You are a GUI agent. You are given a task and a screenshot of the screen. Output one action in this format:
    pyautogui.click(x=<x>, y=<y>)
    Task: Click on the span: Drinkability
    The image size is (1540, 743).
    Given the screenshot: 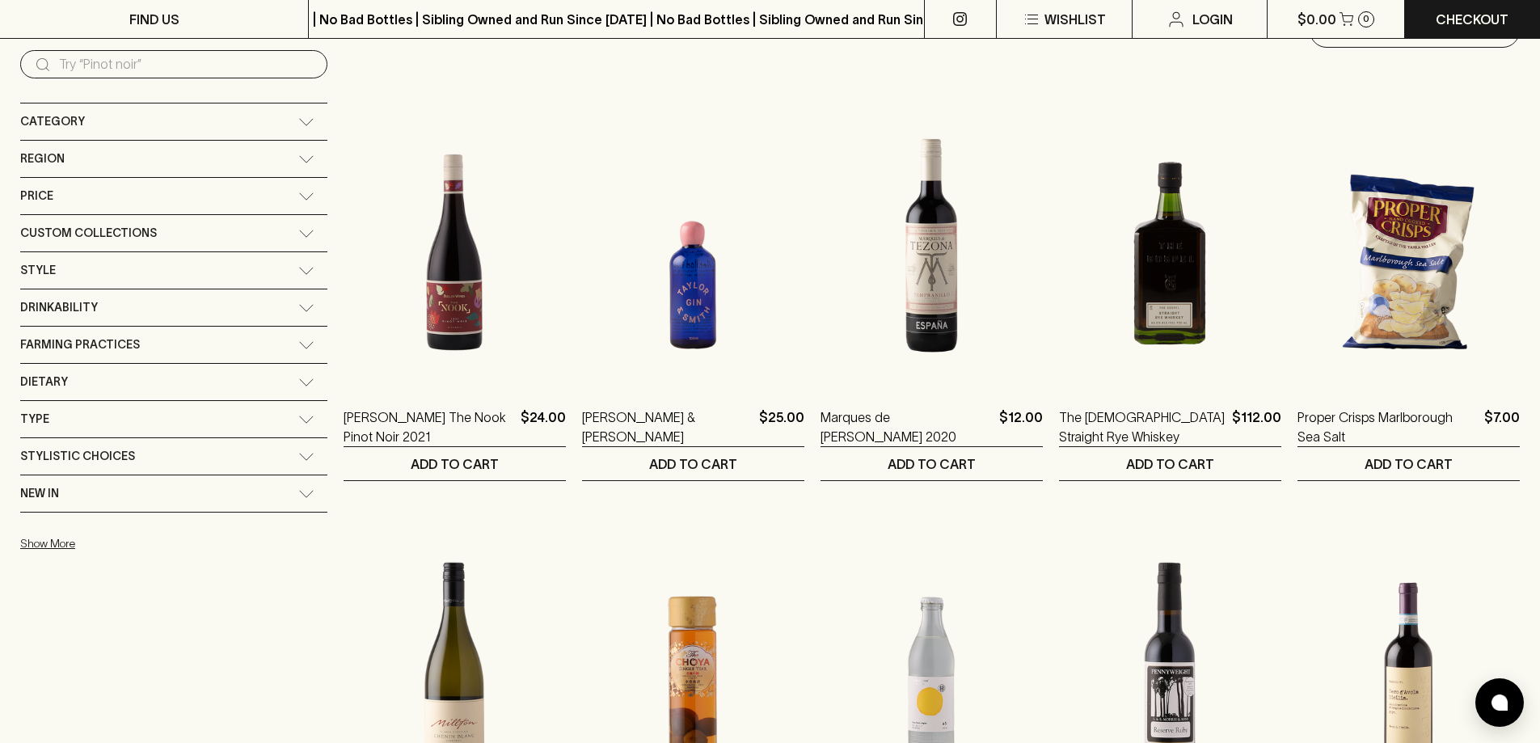 What is the action you would take?
    pyautogui.click(x=59, y=307)
    